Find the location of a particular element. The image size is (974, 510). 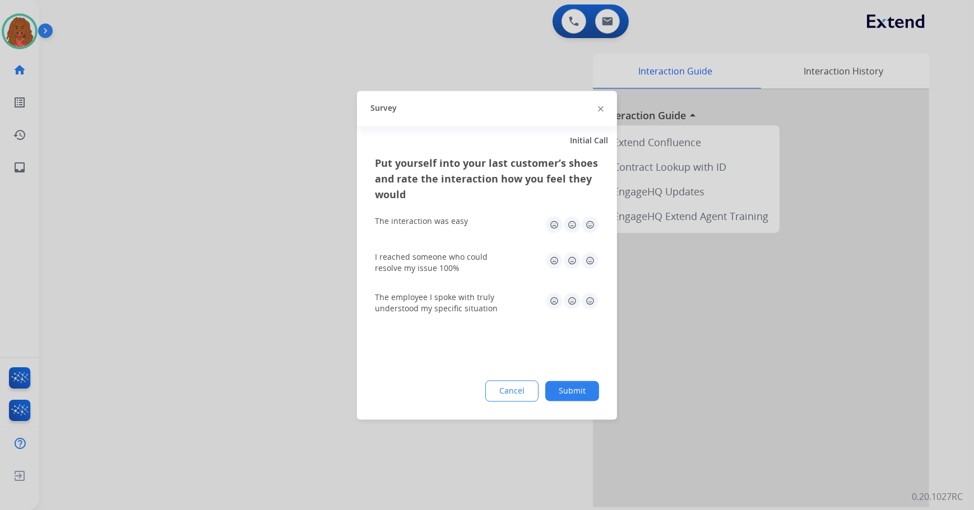

div: The employee I spoke with truly understood my specific situation is located at coordinates (442, 303).